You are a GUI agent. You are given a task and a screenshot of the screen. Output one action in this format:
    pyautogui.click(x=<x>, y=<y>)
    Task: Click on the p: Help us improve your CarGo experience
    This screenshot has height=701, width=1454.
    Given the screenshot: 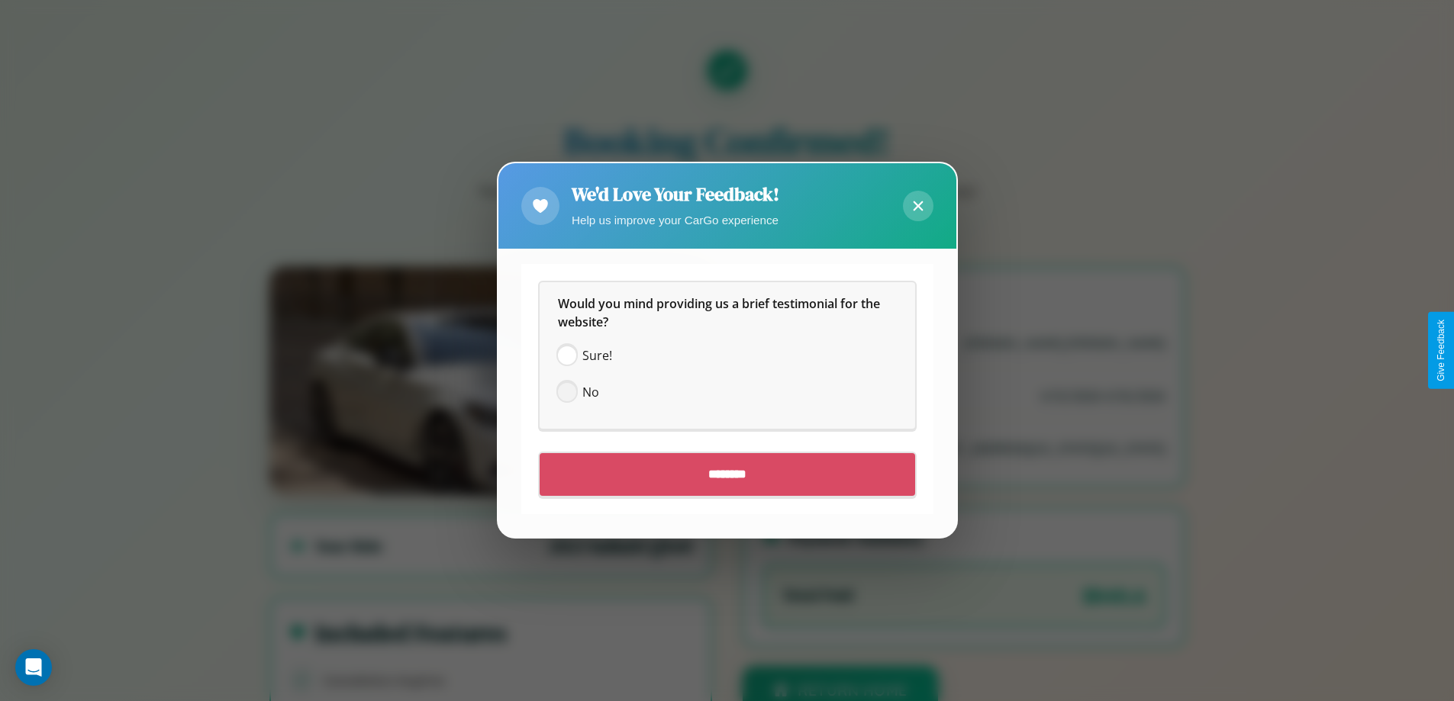 What is the action you would take?
    pyautogui.click(x=675, y=220)
    